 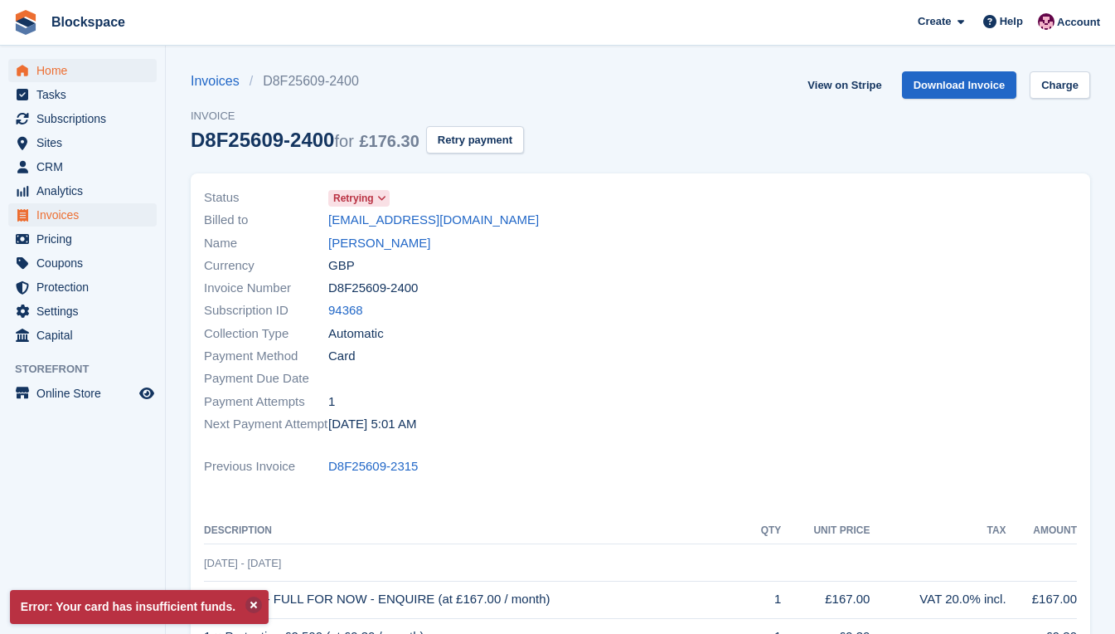 I want to click on span: Protection, so click(x=86, y=287).